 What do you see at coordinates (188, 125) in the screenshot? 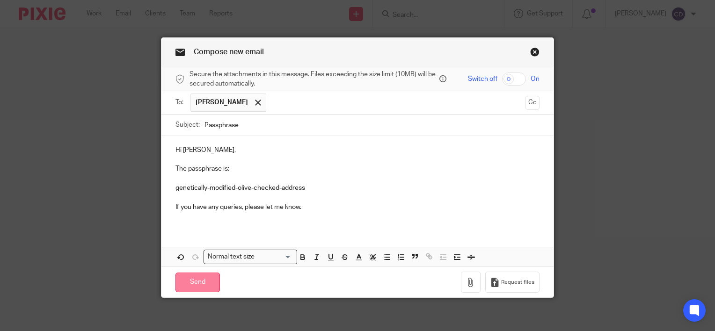
I see `label: Subject:` at bounding box center [188, 125].